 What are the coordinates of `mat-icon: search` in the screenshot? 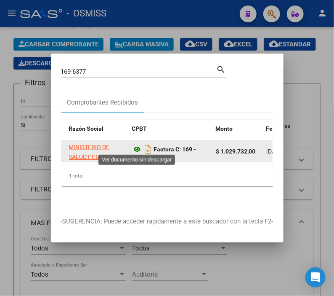 It's located at (222, 69).